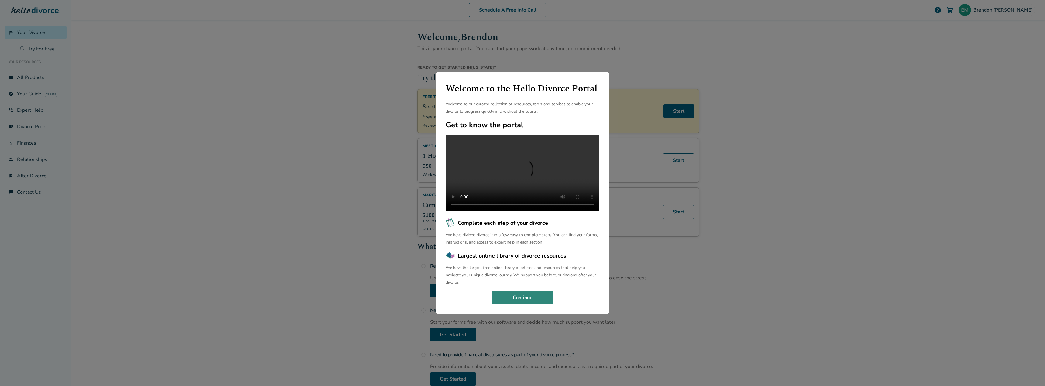 The image size is (1045, 386). I want to click on img: Largest online library of divorce resources, so click(450, 256).